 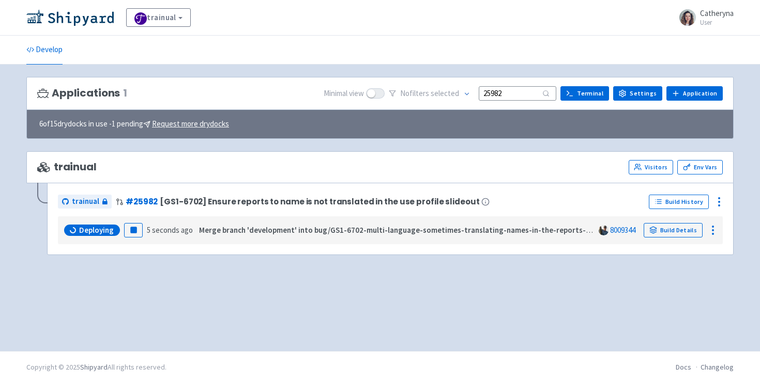 What do you see at coordinates (170, 230) in the screenshot?
I see `time: 5 seconds ago` at bounding box center [170, 230].